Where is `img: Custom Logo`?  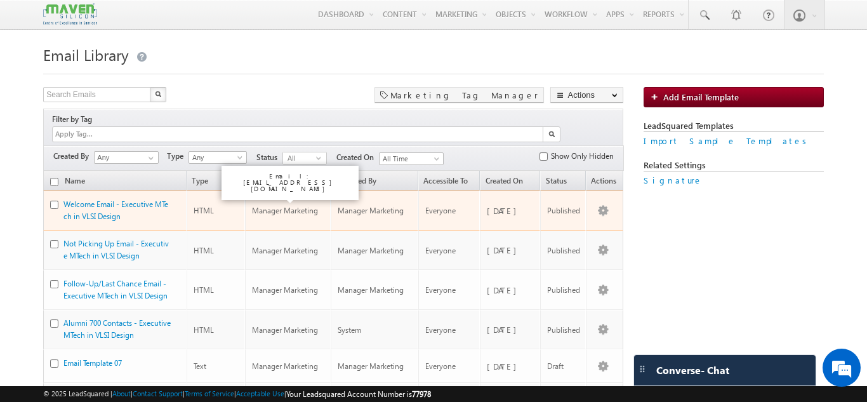 img: Custom Logo is located at coordinates (70, 14).